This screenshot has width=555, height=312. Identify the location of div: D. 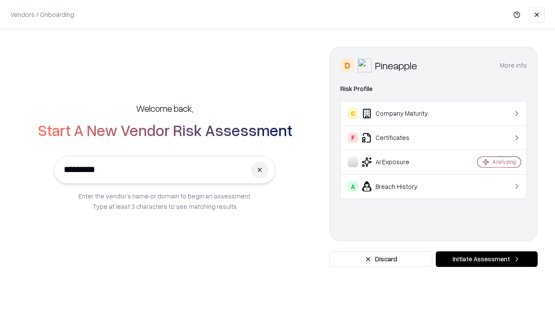
(347, 66).